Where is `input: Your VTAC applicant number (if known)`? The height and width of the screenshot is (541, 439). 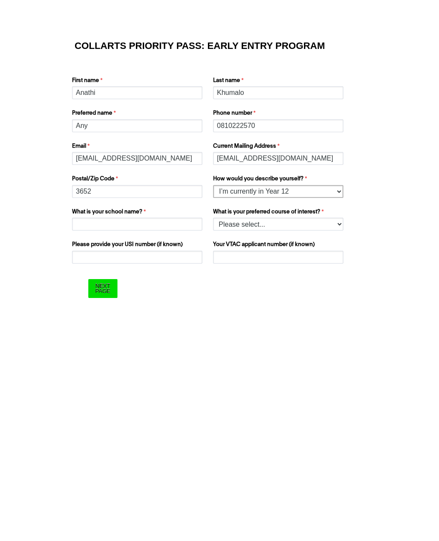
input: Your VTAC applicant number (if known) is located at coordinates (278, 257).